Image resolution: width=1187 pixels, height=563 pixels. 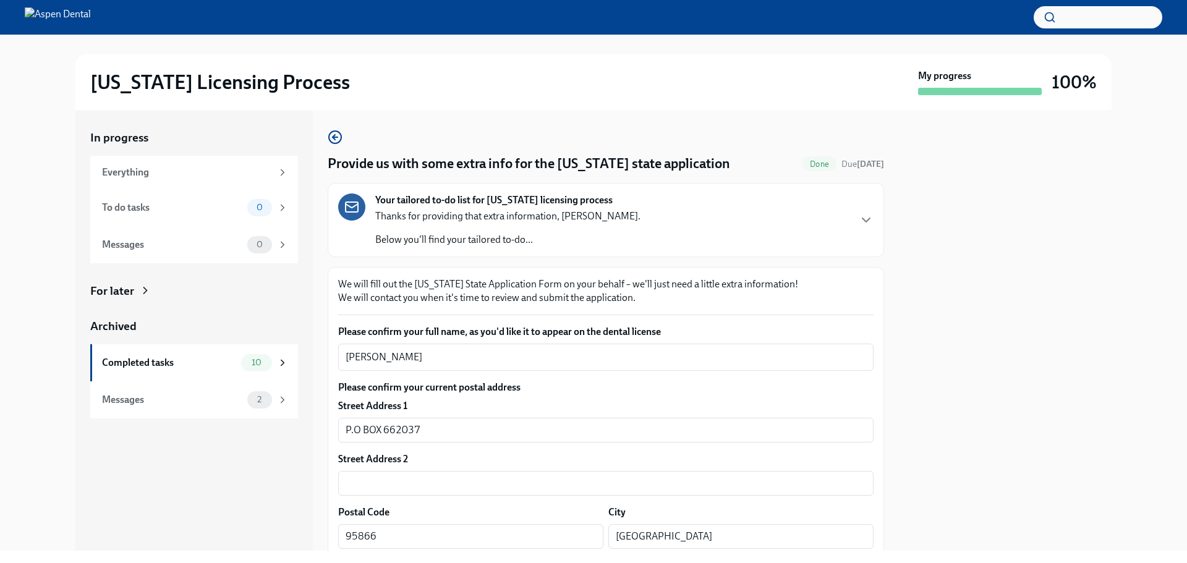 I want to click on div: Everything, so click(x=187, y=173).